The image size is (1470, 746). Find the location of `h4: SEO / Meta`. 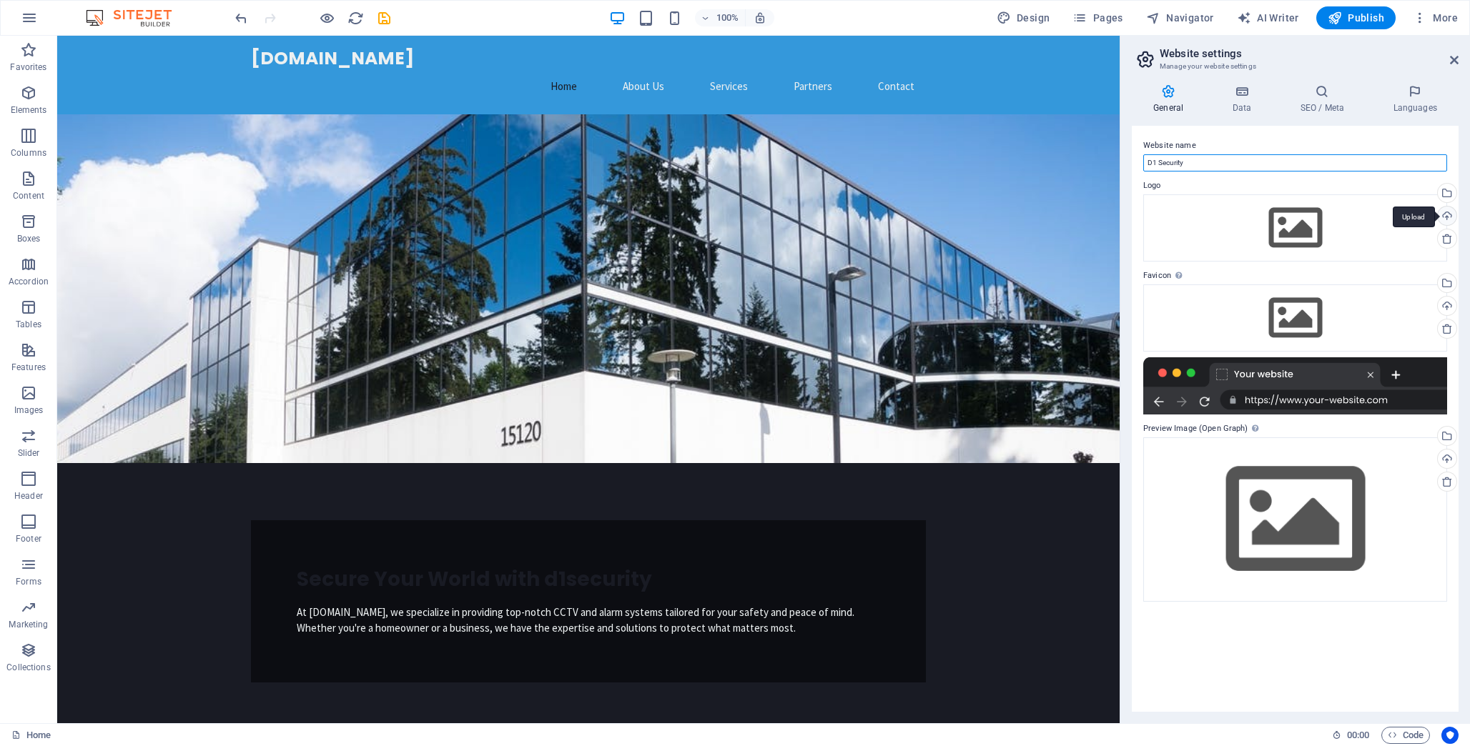

h4: SEO / Meta is located at coordinates (1325, 99).